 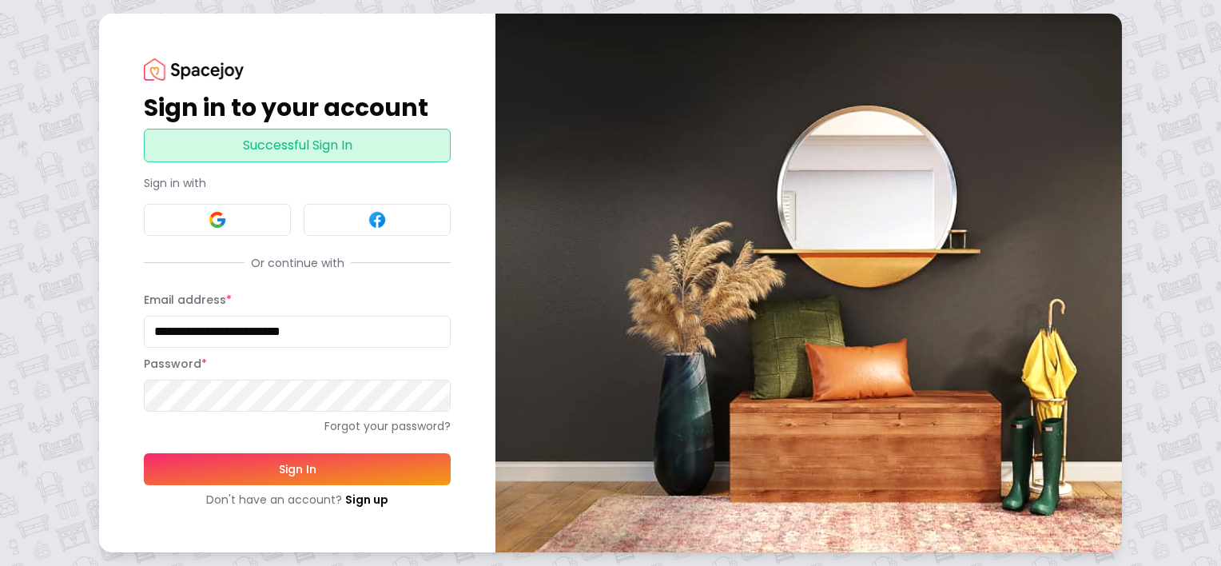 I want to click on h1: Sign in to your account, so click(x=297, y=108).